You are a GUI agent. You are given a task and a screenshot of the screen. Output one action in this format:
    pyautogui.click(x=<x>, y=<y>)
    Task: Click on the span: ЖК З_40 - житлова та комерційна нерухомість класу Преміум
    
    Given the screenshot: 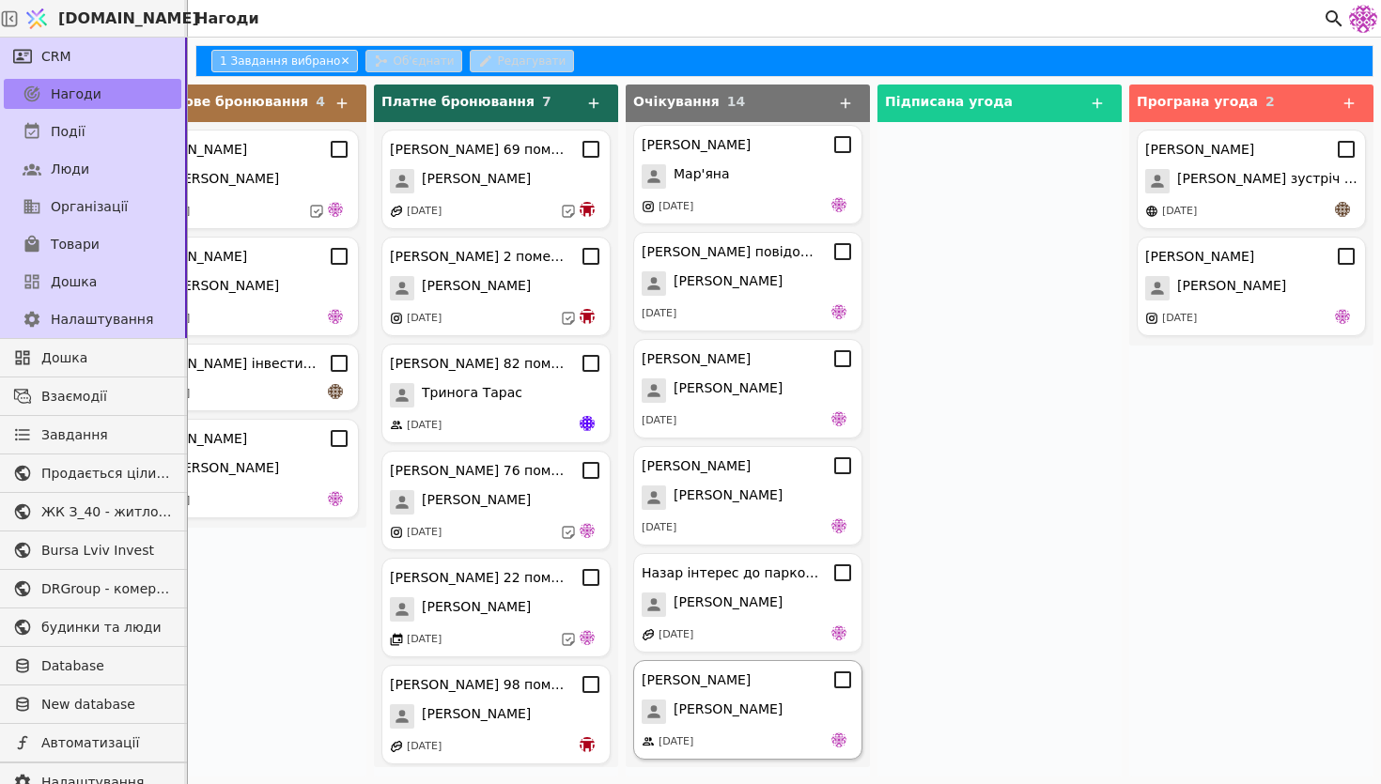 What is the action you would take?
    pyautogui.click(x=106, y=512)
    